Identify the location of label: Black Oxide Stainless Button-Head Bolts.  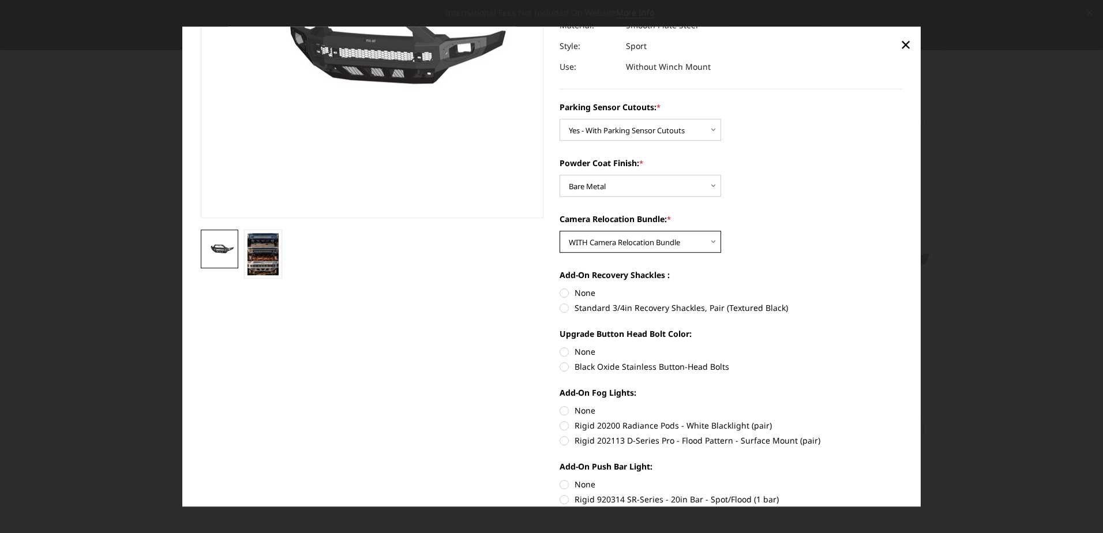
(731, 367).